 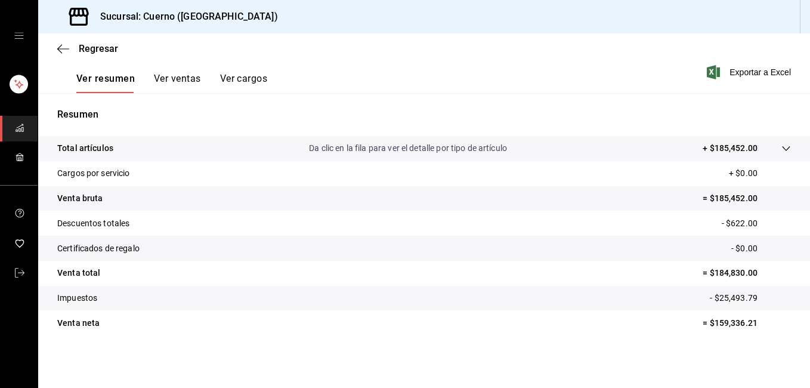 I want to click on p: = $184,830.00, so click(x=747, y=273).